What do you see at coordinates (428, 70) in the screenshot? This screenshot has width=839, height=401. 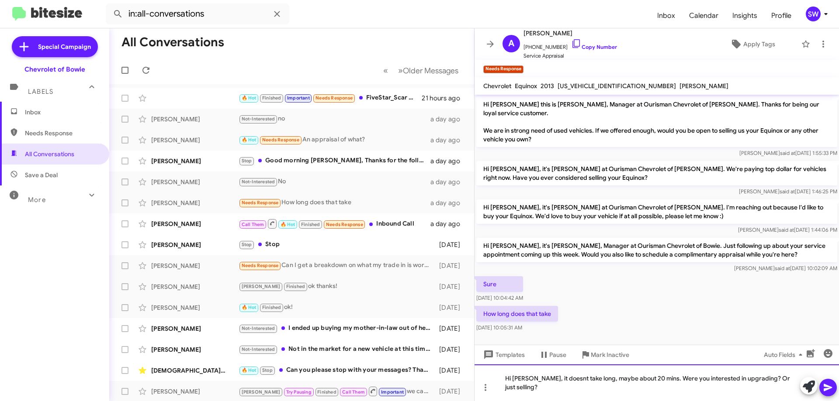 I see `button: Next` at bounding box center [428, 70].